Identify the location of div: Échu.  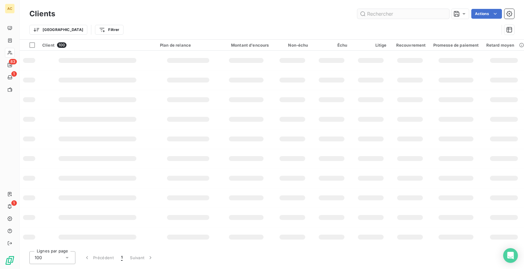
(332, 45).